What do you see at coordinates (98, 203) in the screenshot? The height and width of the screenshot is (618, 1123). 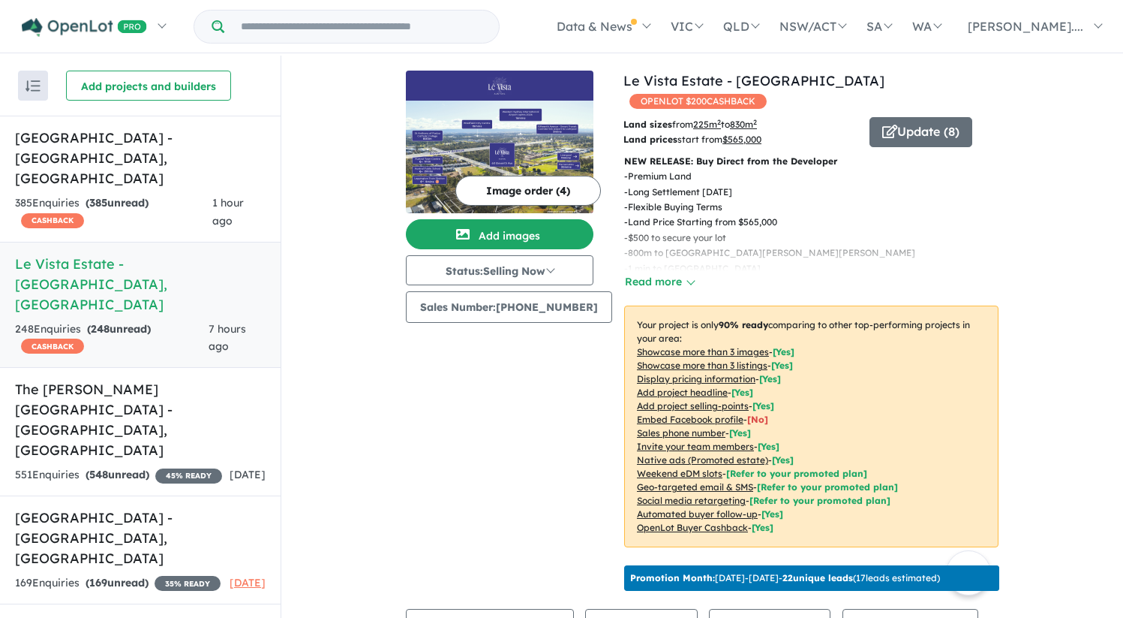 I see `span: 385` at bounding box center [98, 203].